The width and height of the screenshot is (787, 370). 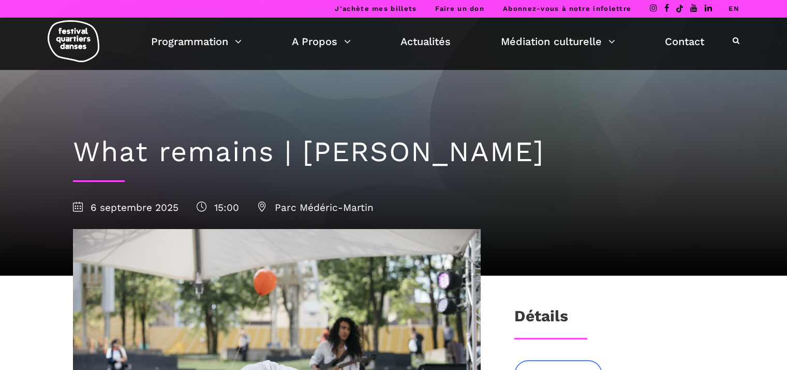 I want to click on span: 15:00, so click(x=218, y=207).